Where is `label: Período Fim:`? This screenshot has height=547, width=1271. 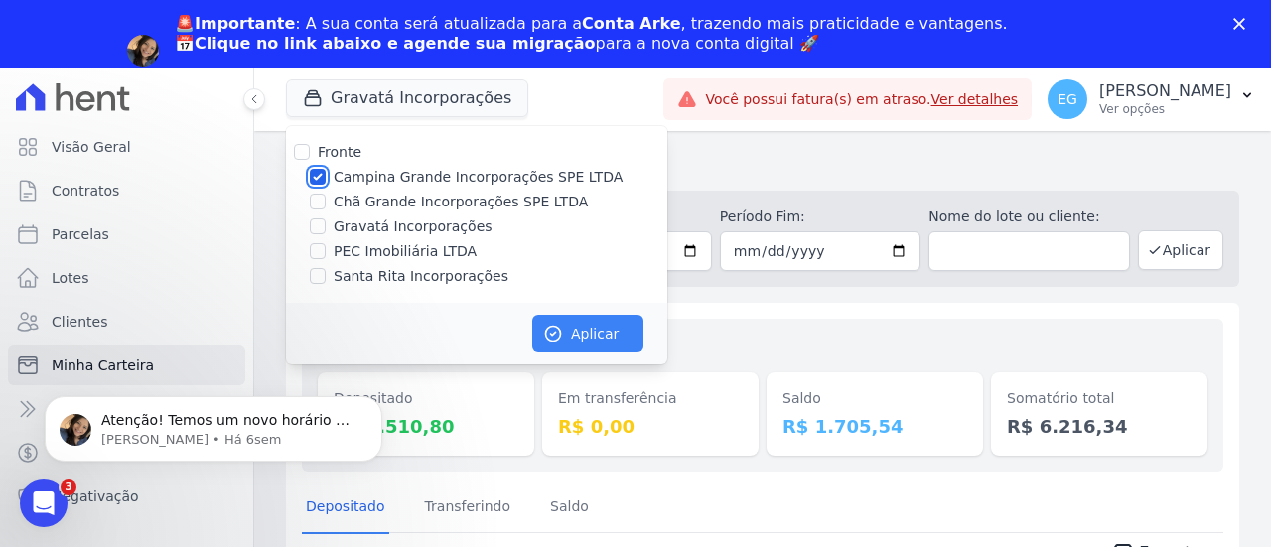
label: Período Fim: is located at coordinates (820, 217).